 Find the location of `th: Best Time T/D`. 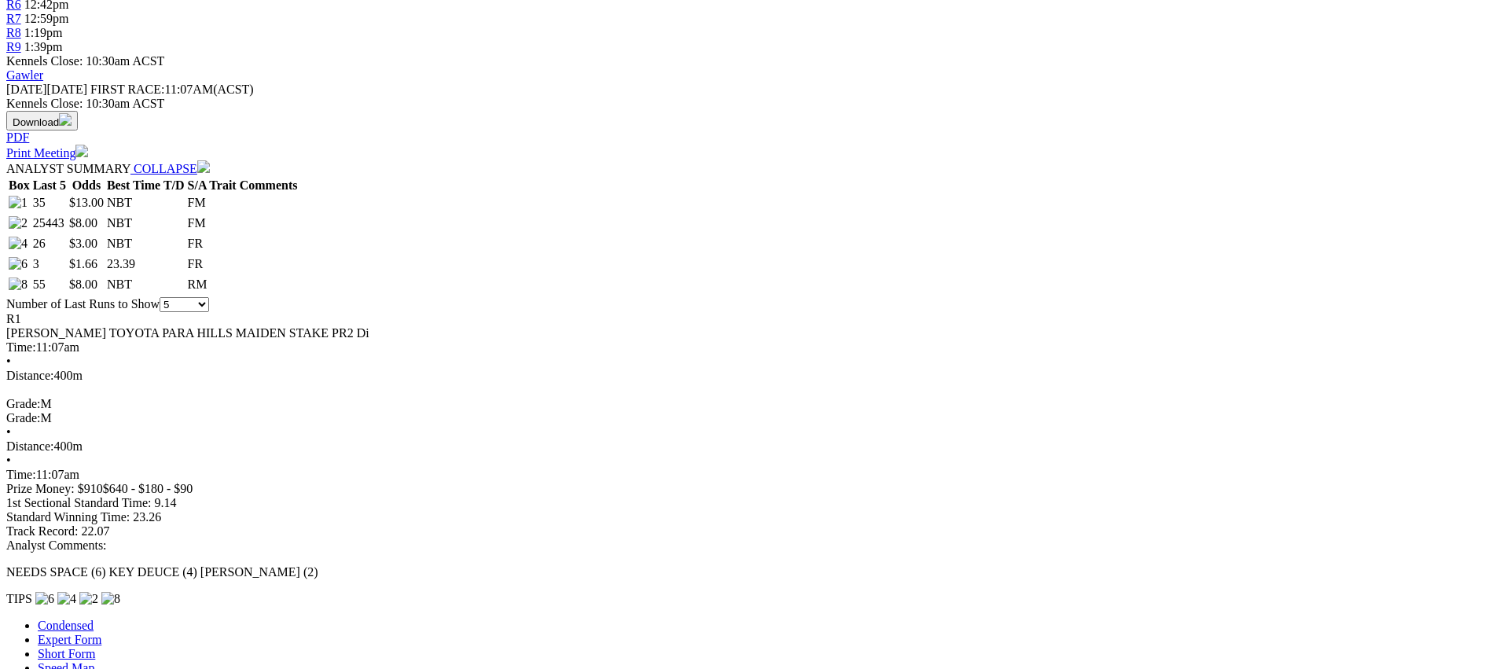

th: Best Time T/D is located at coordinates (145, 185).